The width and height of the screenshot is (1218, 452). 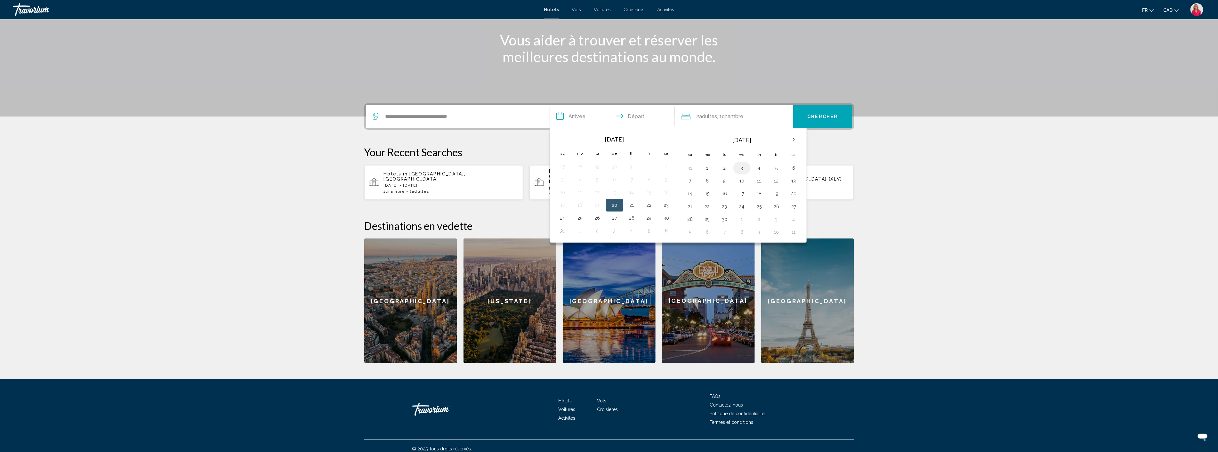 What do you see at coordinates (716, 396) in the screenshot?
I see `span: FAQs` at bounding box center [716, 396].